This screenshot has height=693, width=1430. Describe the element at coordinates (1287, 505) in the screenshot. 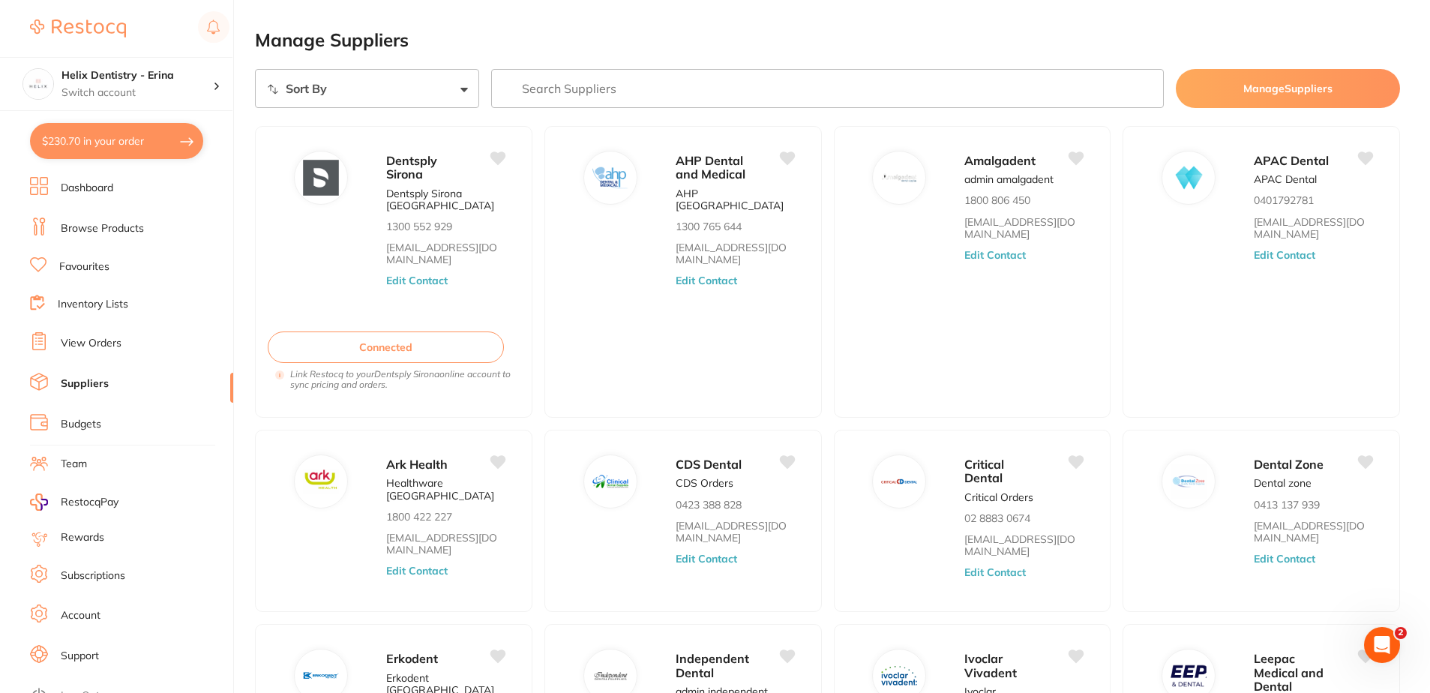

I see `p: 0413 137 939` at that location.